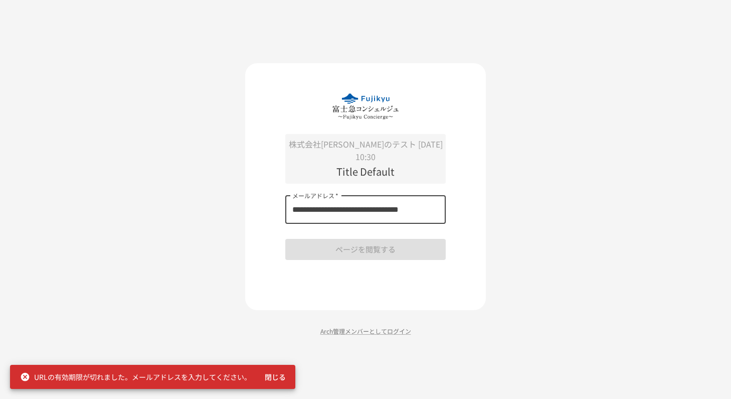  Describe the element at coordinates (365, 171) in the screenshot. I see `p: Title Default` at that location.